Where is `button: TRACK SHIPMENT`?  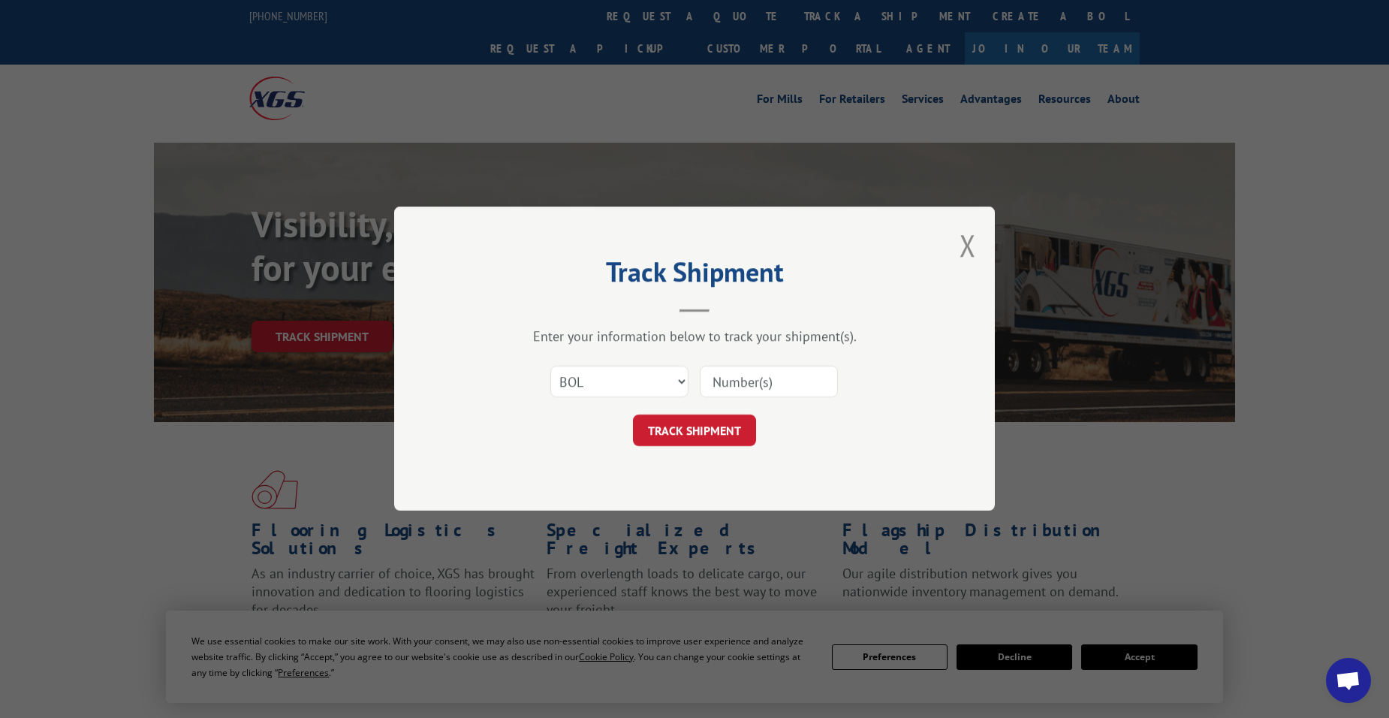 button: TRACK SHIPMENT is located at coordinates (694, 431).